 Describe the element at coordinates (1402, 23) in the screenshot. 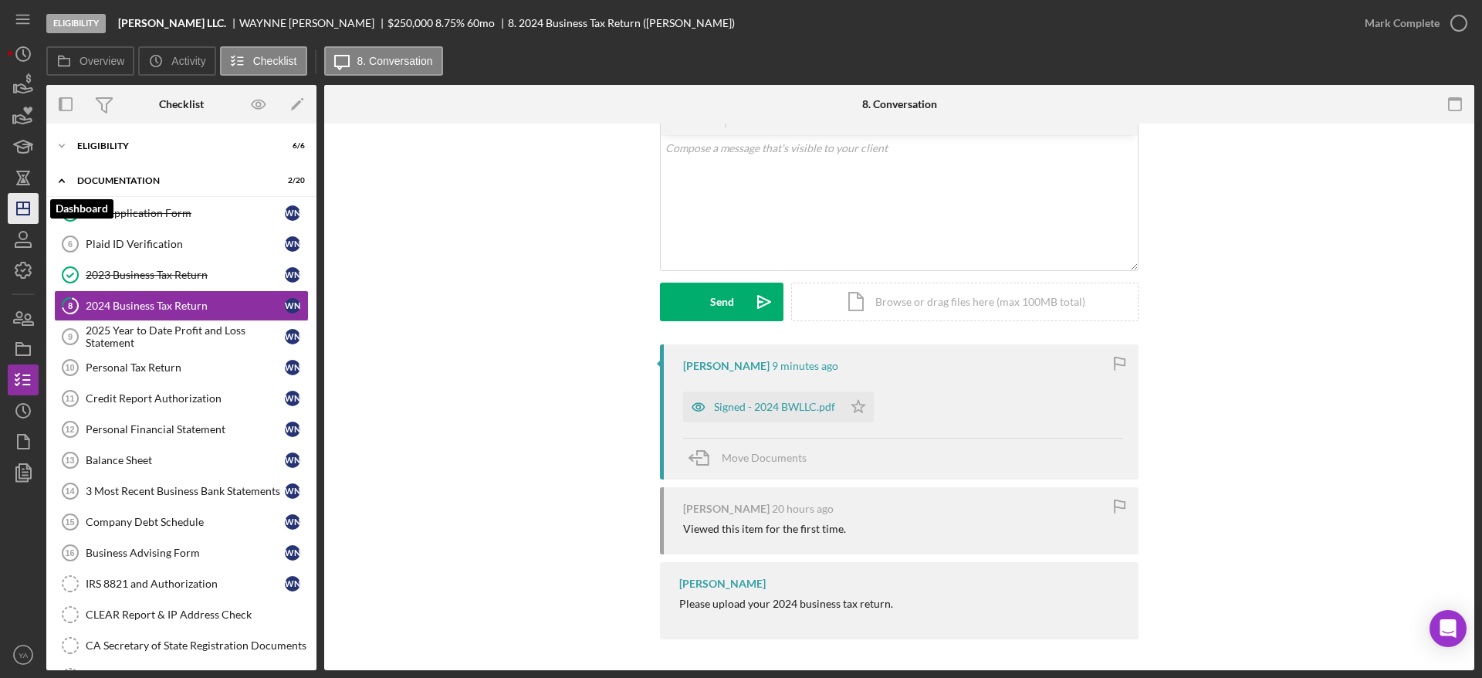

I see `div: Mark Complete` at that location.